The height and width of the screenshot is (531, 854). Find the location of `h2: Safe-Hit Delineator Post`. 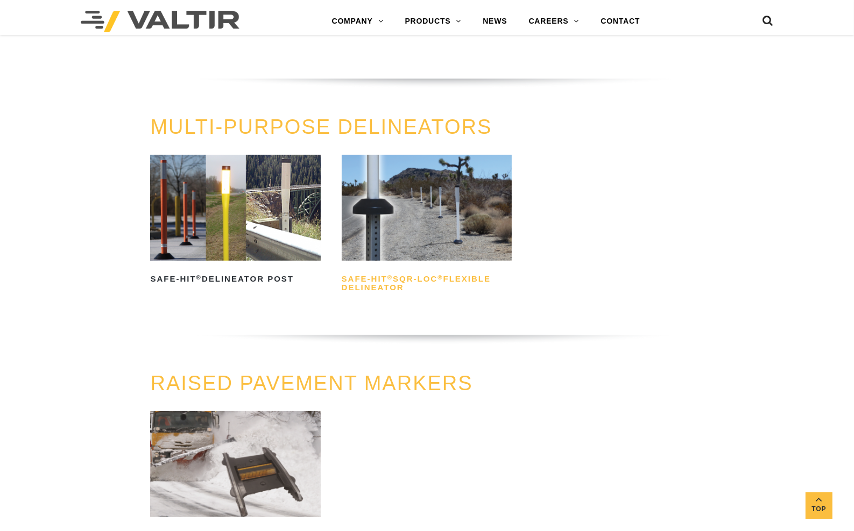

h2: Safe-Hit Delineator Post is located at coordinates (235, 279).